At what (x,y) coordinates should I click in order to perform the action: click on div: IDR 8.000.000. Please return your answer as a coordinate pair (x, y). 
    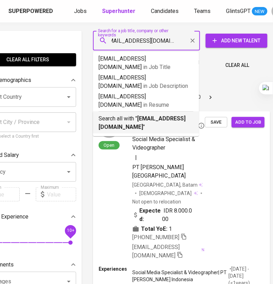
    Looking at the image, I should click on (163, 215).